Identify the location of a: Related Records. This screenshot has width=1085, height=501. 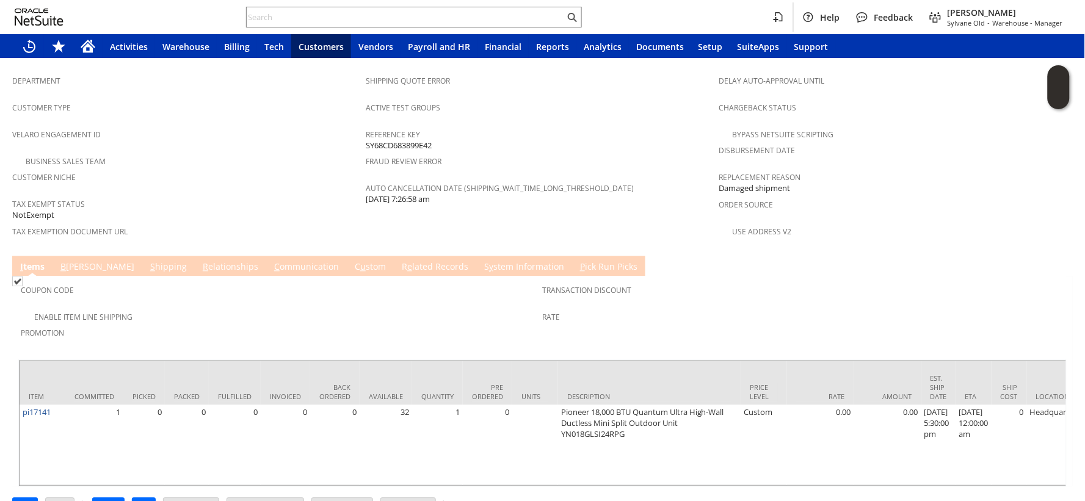
(435, 267).